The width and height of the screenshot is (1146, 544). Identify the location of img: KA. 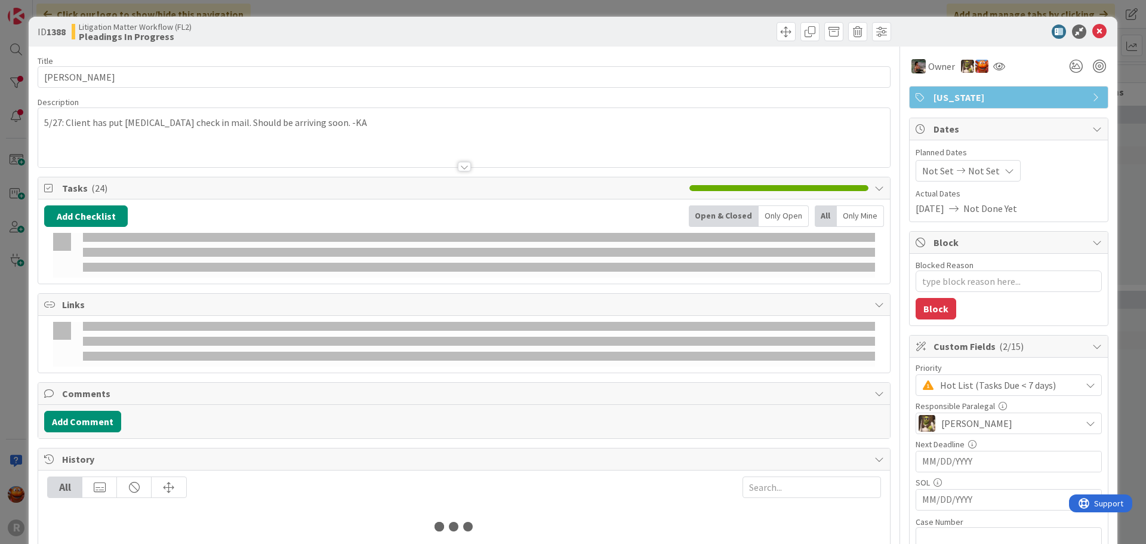
(982, 66).